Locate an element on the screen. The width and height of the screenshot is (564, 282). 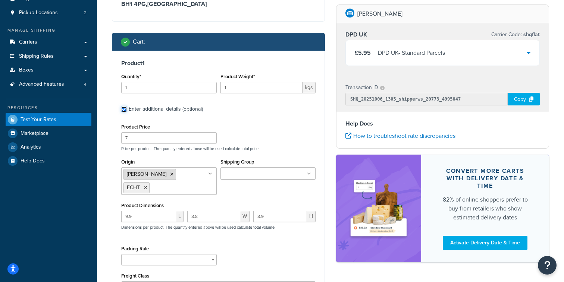
div: 82% of online shoppers prefer to buy from retailers who show estimated delivery dates is located at coordinates (485, 209).